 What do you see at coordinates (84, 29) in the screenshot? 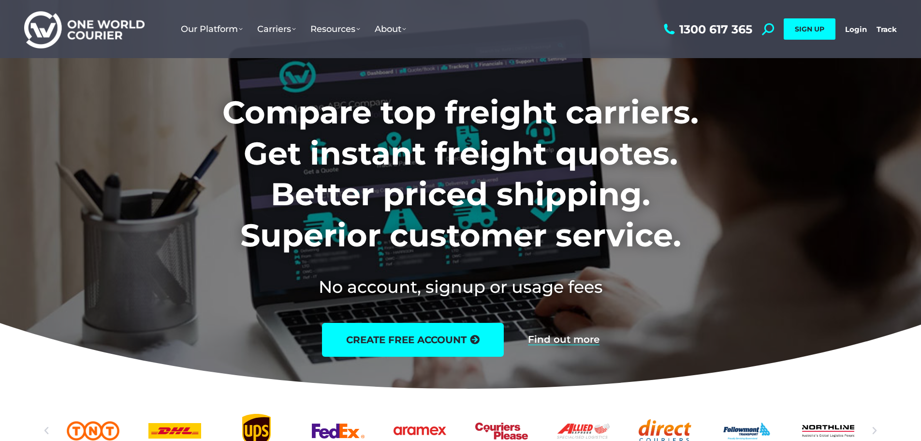
I see `img: One World Courier` at bounding box center [84, 29].